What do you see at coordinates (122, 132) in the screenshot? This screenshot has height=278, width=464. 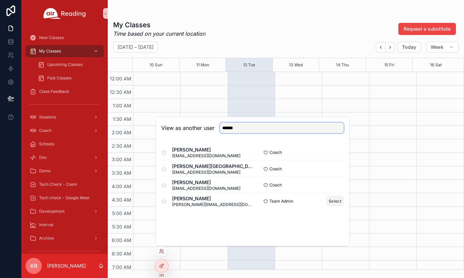 I see `span: 2:00 AM` at bounding box center [122, 132].